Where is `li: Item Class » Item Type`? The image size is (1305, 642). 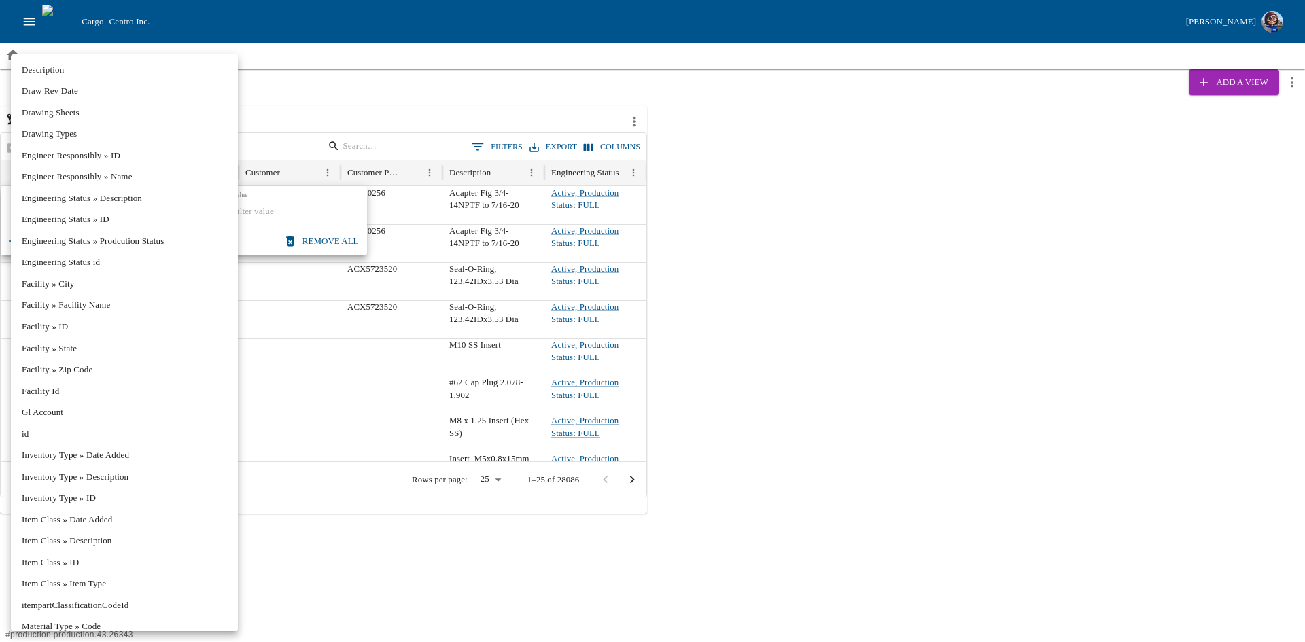 li: Item Class » Item Type is located at coordinates (124, 584).